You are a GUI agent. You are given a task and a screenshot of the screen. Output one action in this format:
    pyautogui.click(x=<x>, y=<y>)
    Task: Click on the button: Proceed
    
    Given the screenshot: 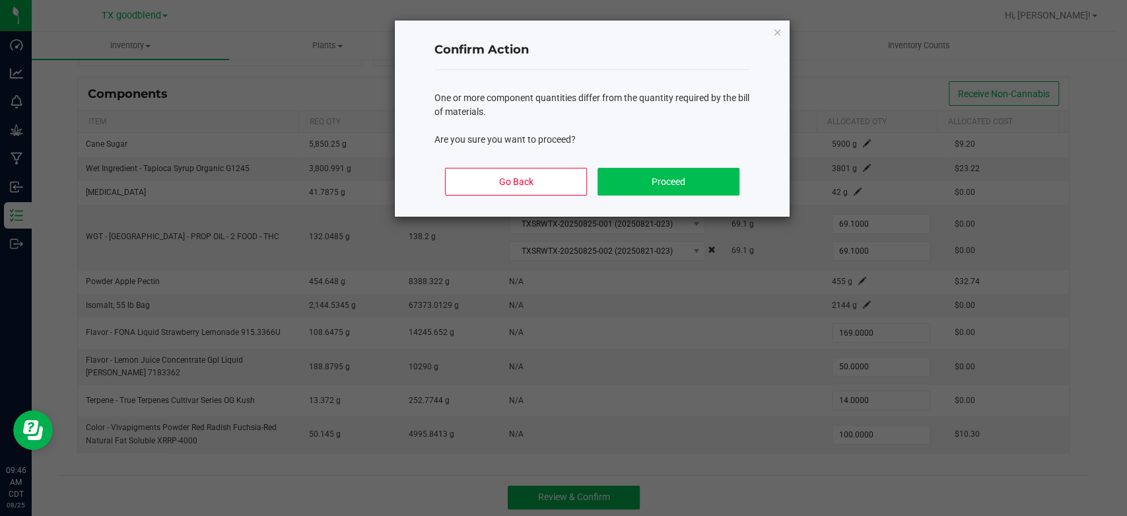 What is the action you would take?
    pyautogui.click(x=668, y=182)
    